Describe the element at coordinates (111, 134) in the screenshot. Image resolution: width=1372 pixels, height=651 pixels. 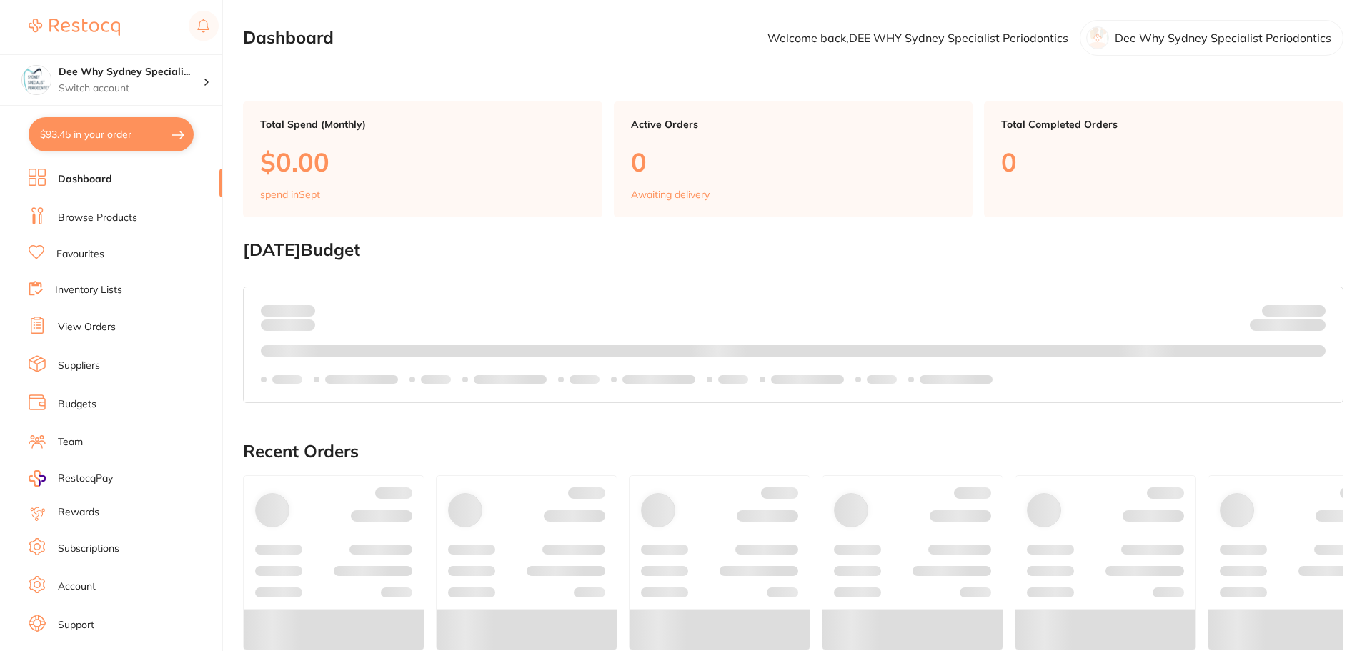
I see `button: $93.45 in your order` at that location.